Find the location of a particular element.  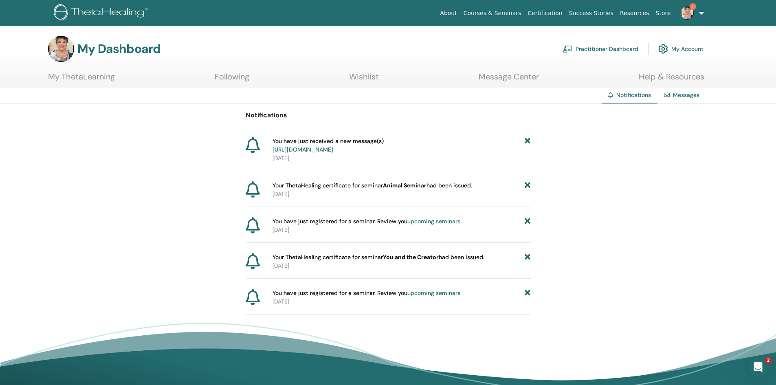

img: logo.png is located at coordinates (102, 13).